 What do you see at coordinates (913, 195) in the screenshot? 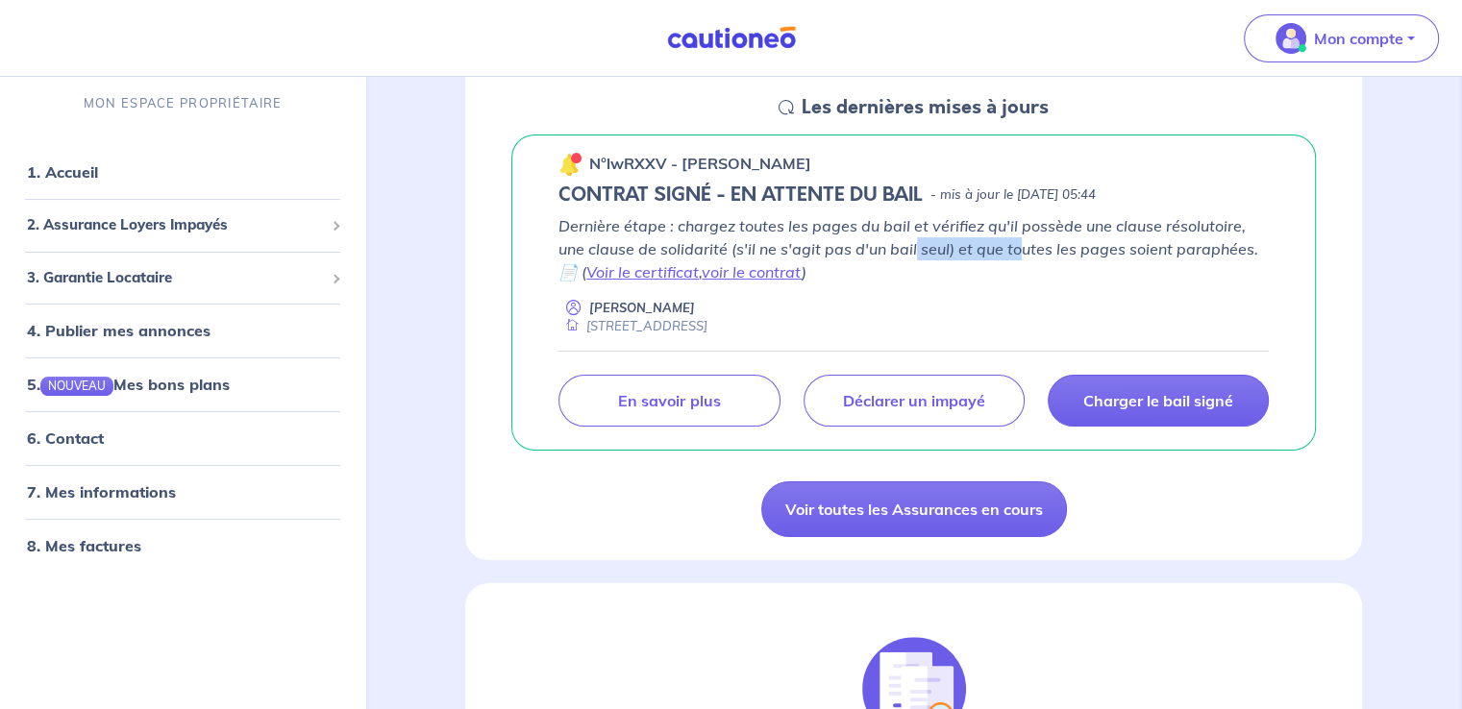
I see `div: state: CONTRACT-SIGNED, Context: NEW,MAYBE-CERTIFICATE,ALONE,LESSOR-DOCUMENTS` at bounding box center [913, 195].